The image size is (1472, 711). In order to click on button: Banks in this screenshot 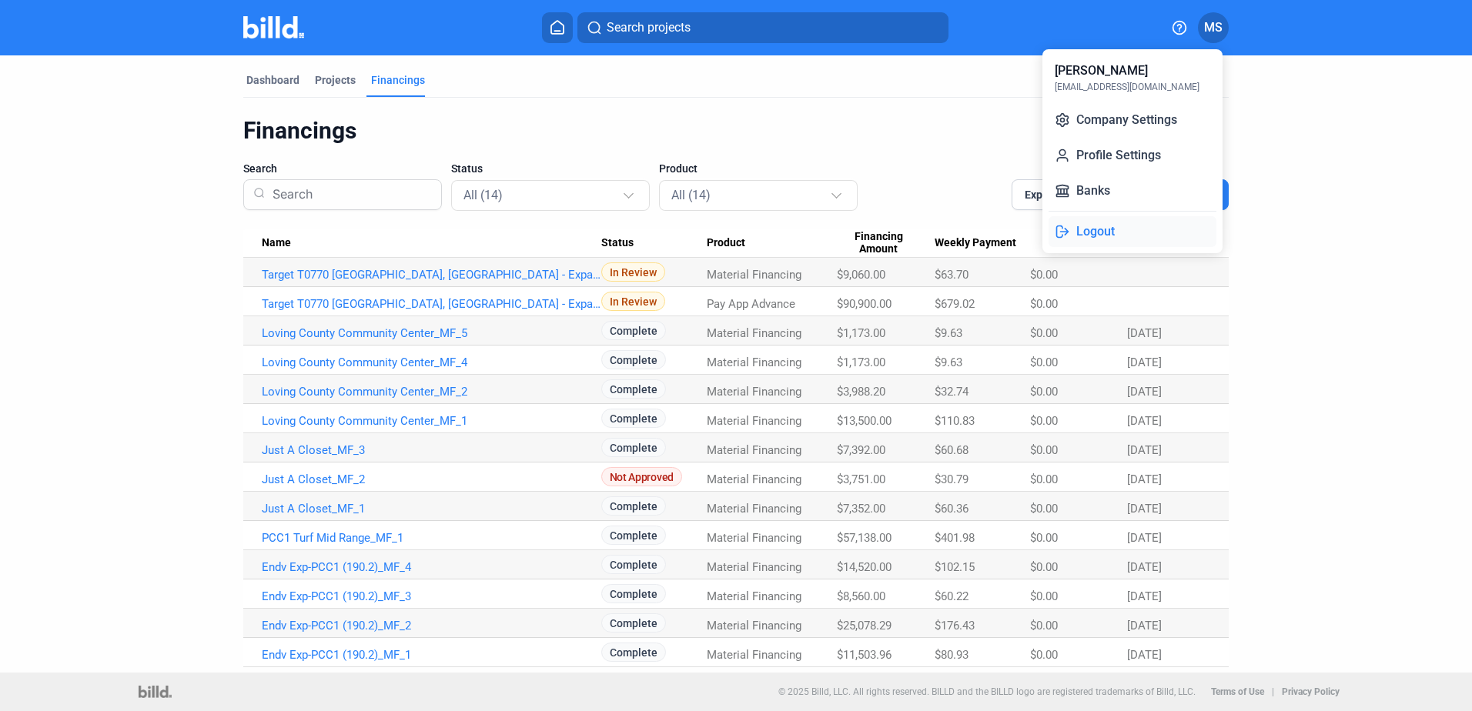, I will do `click(1132, 191)`.